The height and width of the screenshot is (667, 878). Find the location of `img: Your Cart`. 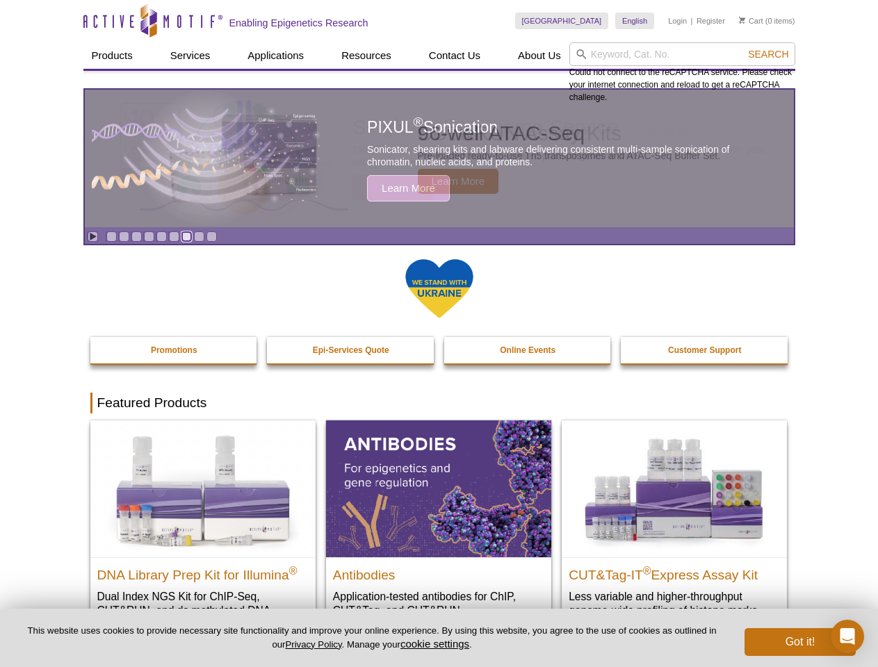

img: Your Cart is located at coordinates (742, 20).